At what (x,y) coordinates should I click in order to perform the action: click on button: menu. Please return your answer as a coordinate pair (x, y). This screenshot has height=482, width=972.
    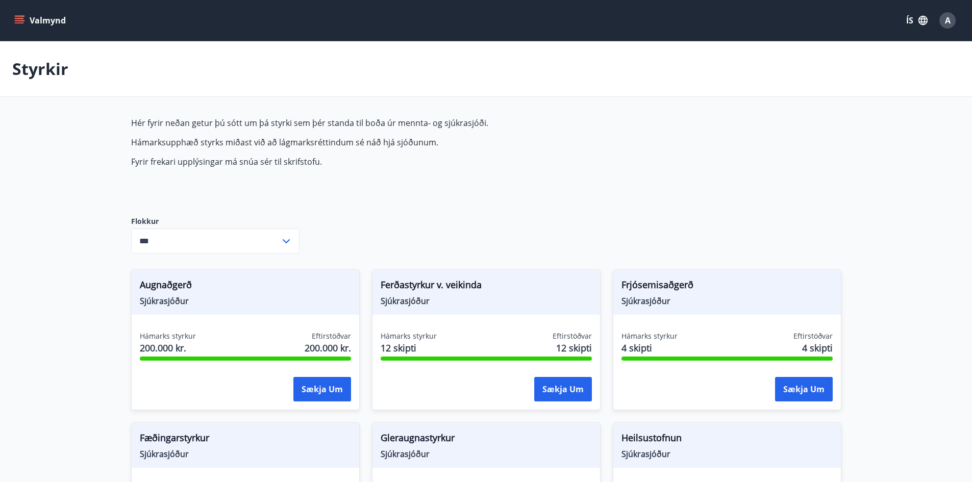
    Looking at the image, I should click on (41, 20).